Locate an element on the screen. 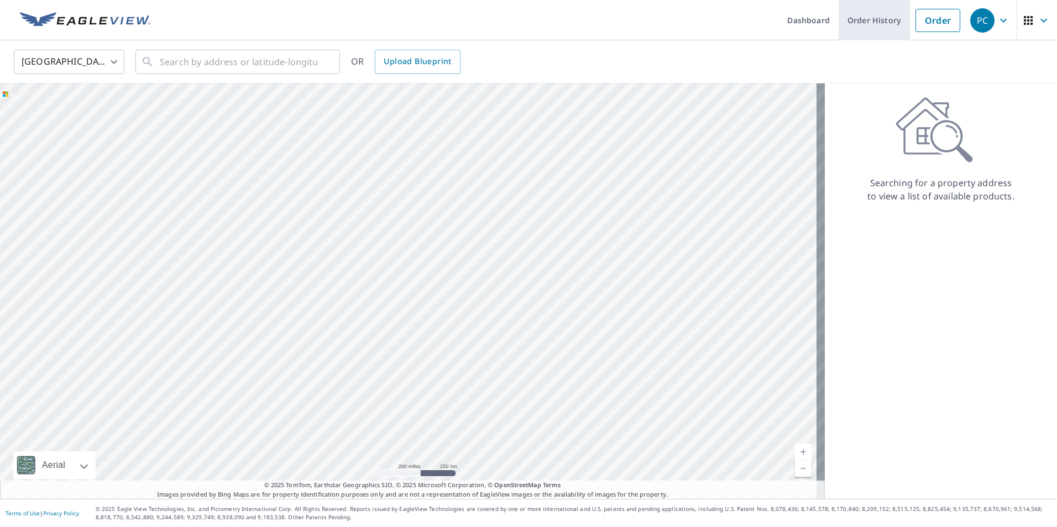  a: Privacy Policy is located at coordinates (61, 514).